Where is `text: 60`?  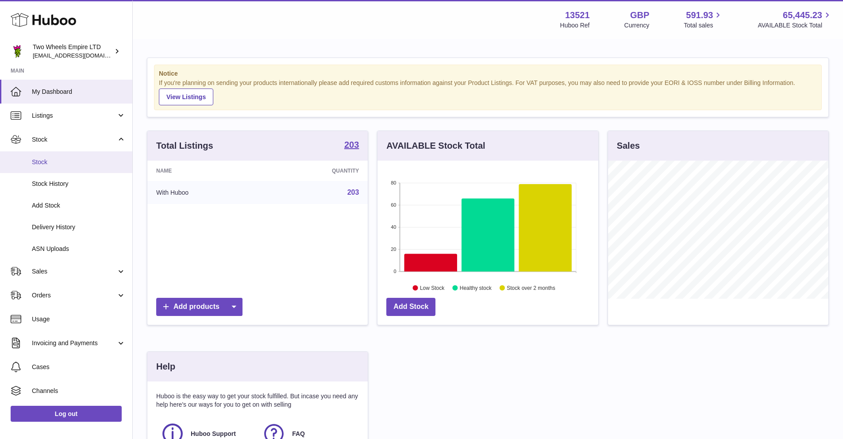 text: 60 is located at coordinates (394, 205).